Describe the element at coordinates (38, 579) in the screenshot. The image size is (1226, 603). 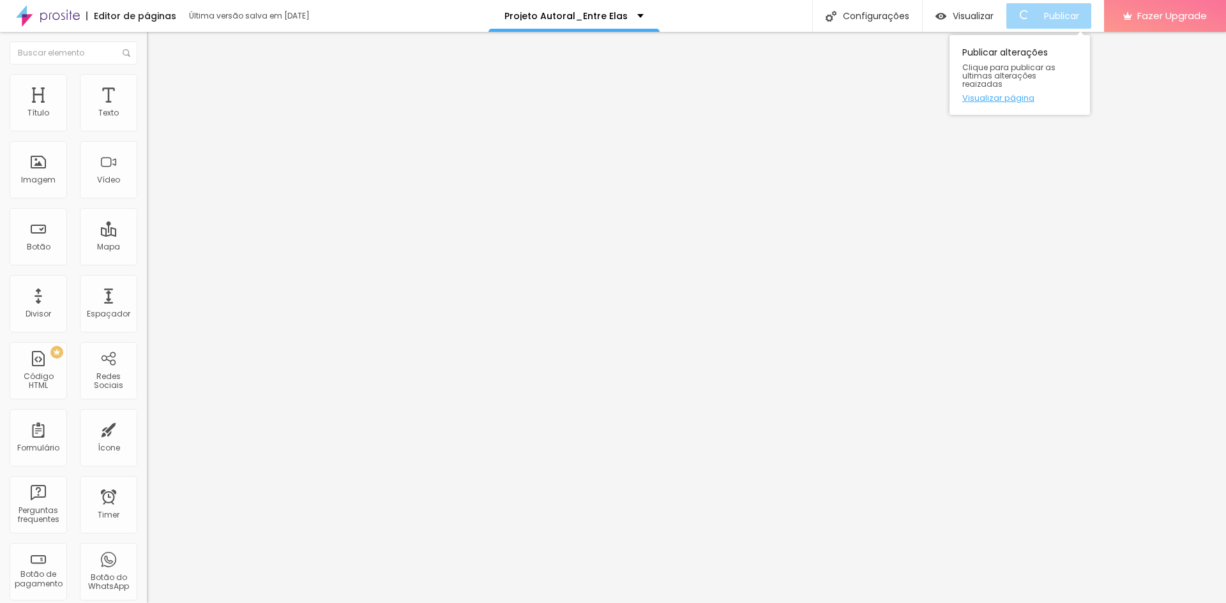
I see `div: Botão de pagamento` at that location.